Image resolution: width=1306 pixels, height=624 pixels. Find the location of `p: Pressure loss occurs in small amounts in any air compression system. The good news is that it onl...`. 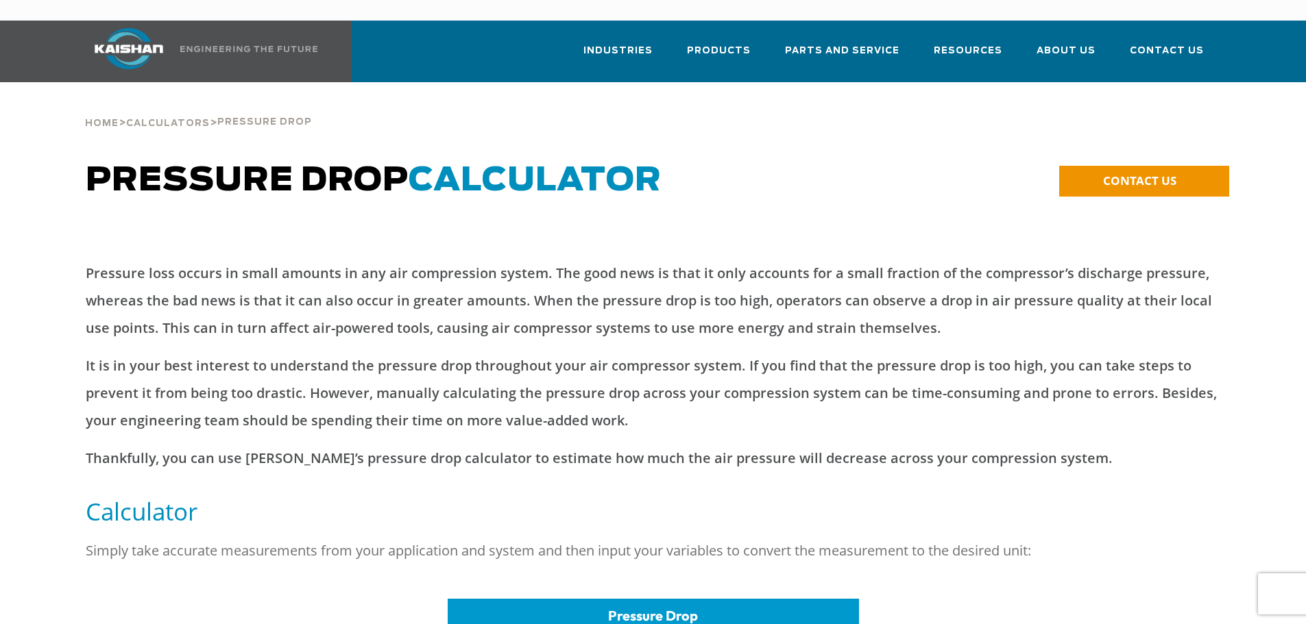

p: Pressure loss occurs in small amounts in any air compression system. The good news is that it onl... is located at coordinates (653, 301).